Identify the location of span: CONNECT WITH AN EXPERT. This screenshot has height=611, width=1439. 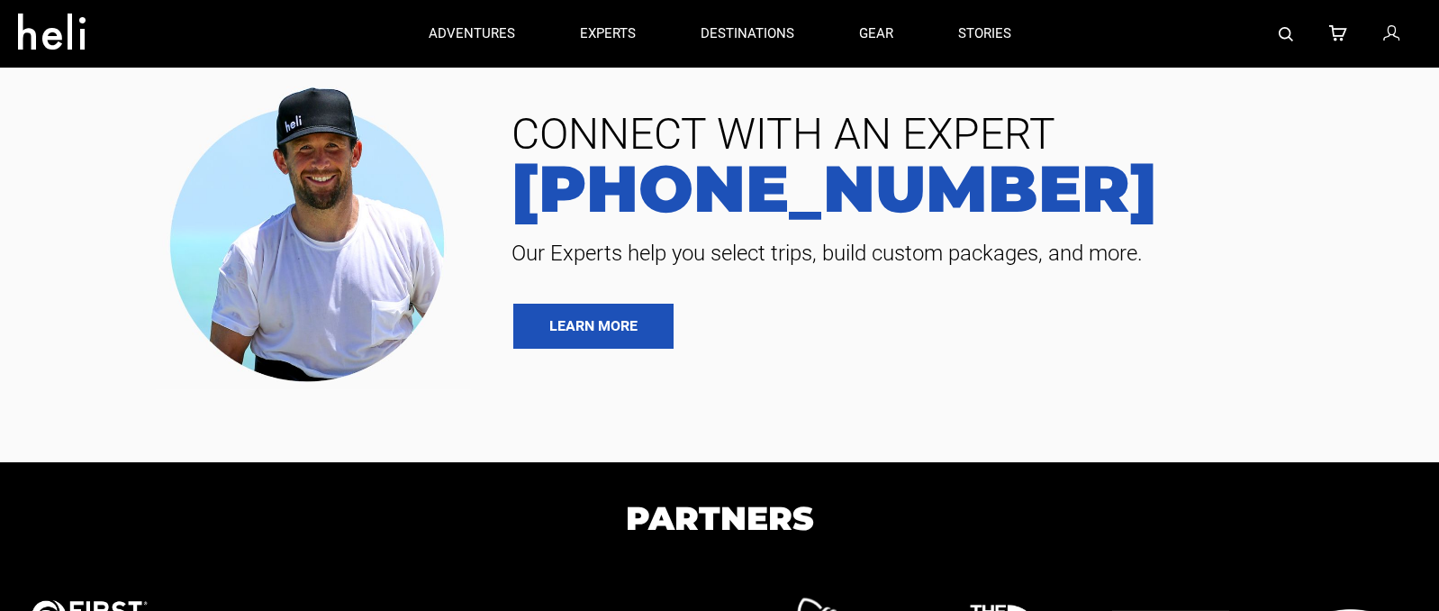
(955, 134).